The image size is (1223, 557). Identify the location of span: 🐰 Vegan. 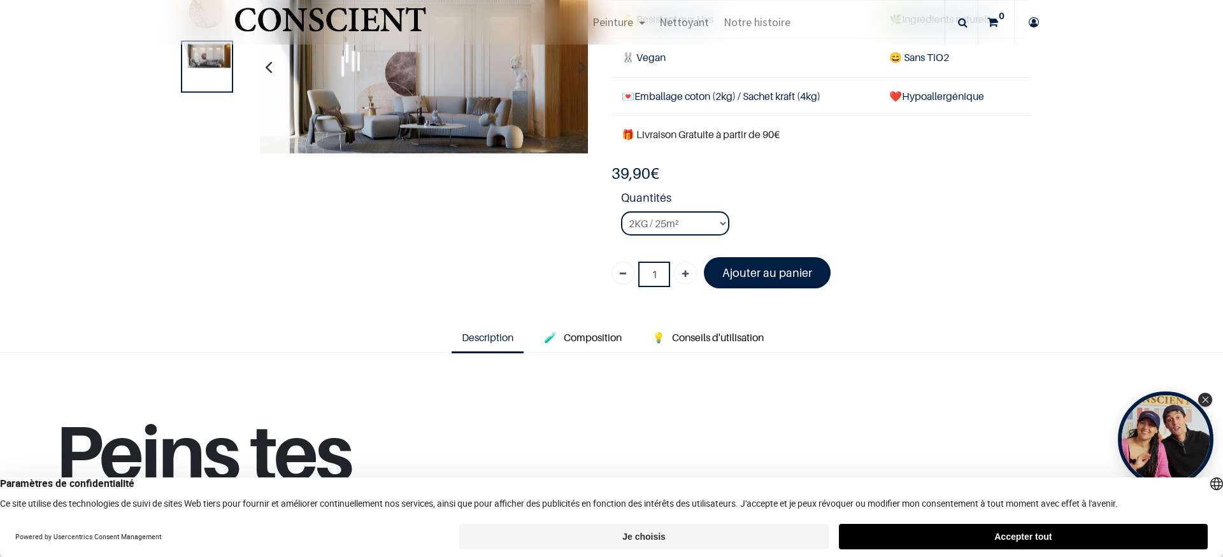
(643, 57).